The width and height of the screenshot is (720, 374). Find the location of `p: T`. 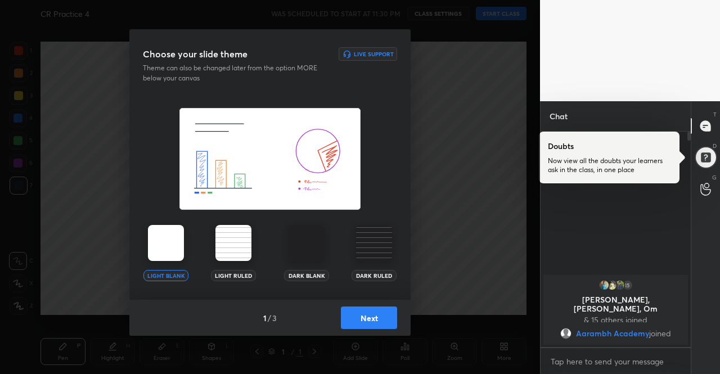

p: T is located at coordinates (715, 114).